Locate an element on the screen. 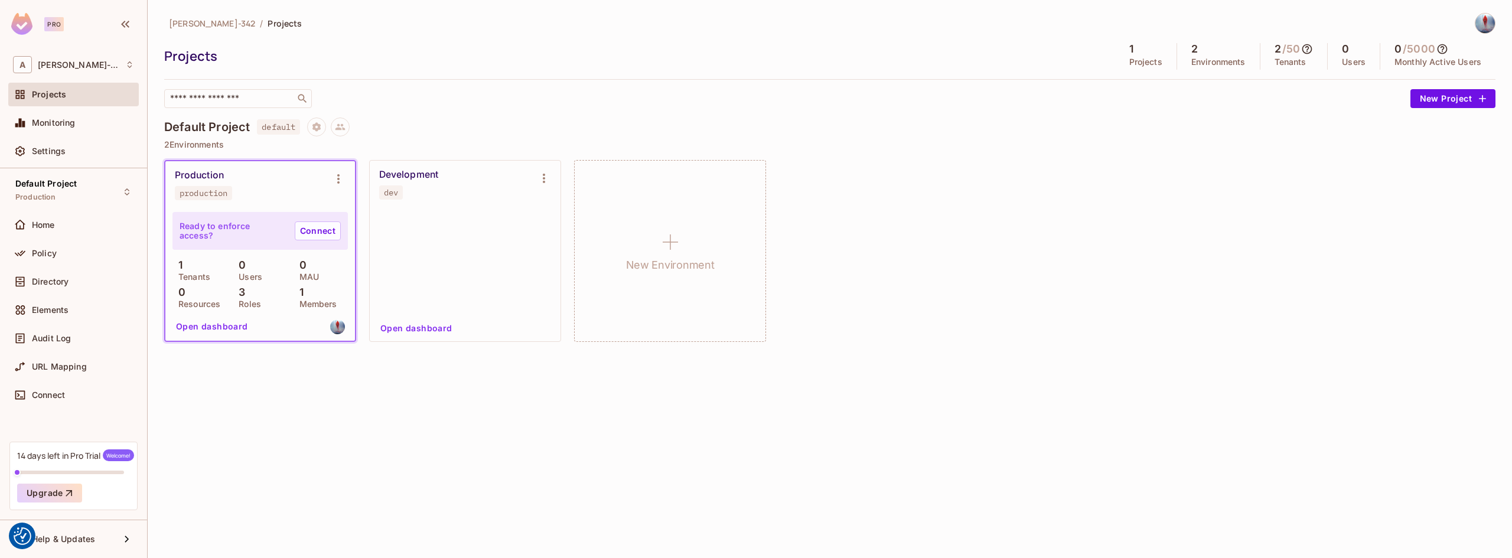  div: Development is located at coordinates (409, 175).